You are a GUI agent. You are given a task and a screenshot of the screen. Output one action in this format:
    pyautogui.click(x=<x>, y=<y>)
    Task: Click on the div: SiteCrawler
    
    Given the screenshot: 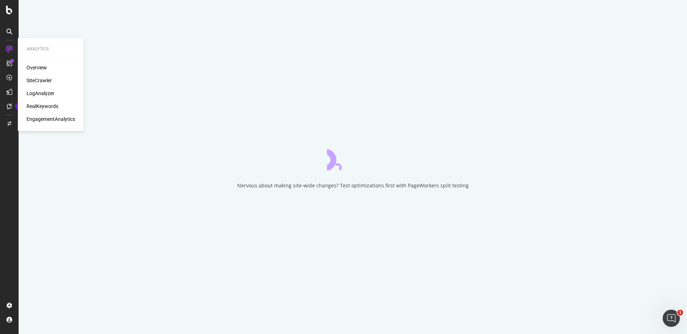 What is the action you would take?
    pyautogui.click(x=39, y=80)
    